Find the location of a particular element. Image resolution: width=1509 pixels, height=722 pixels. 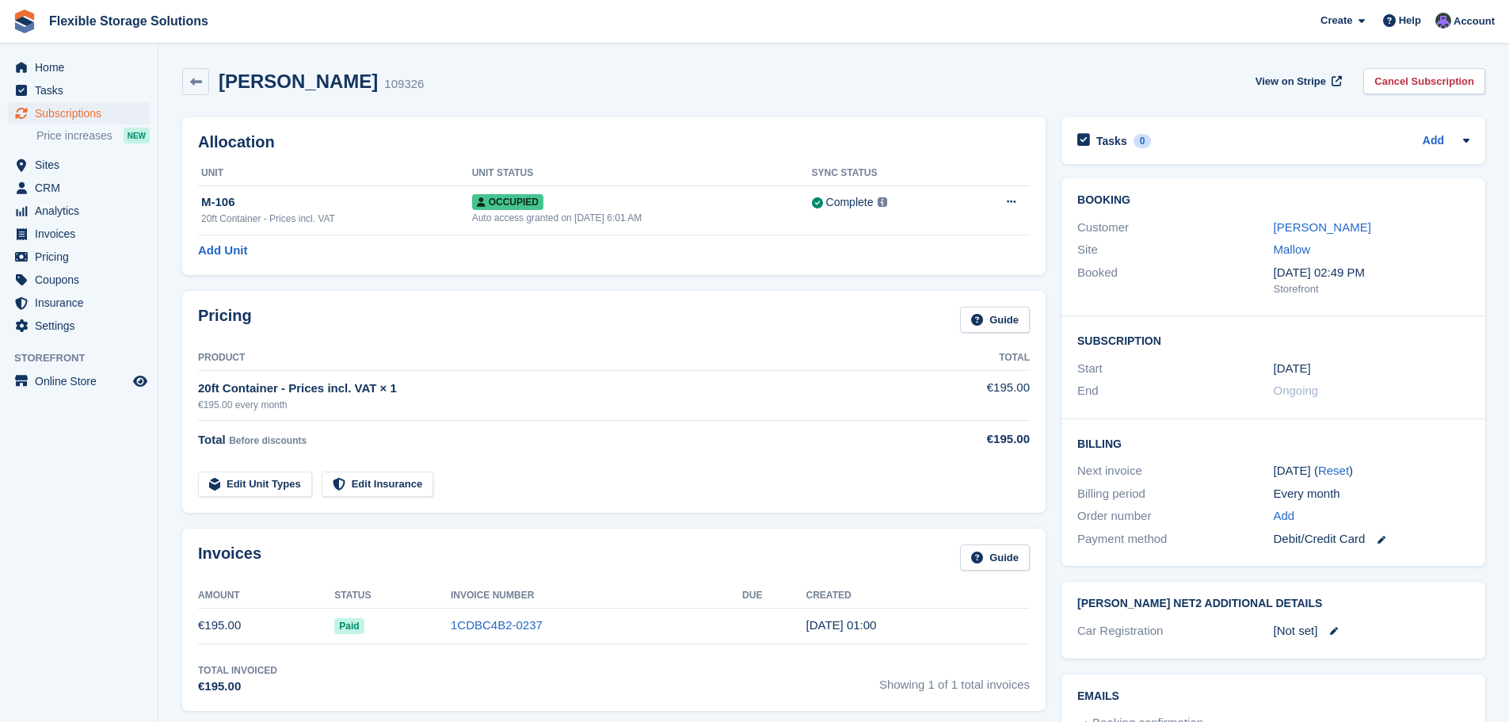

div: [Not set] is located at coordinates (1371, 631).